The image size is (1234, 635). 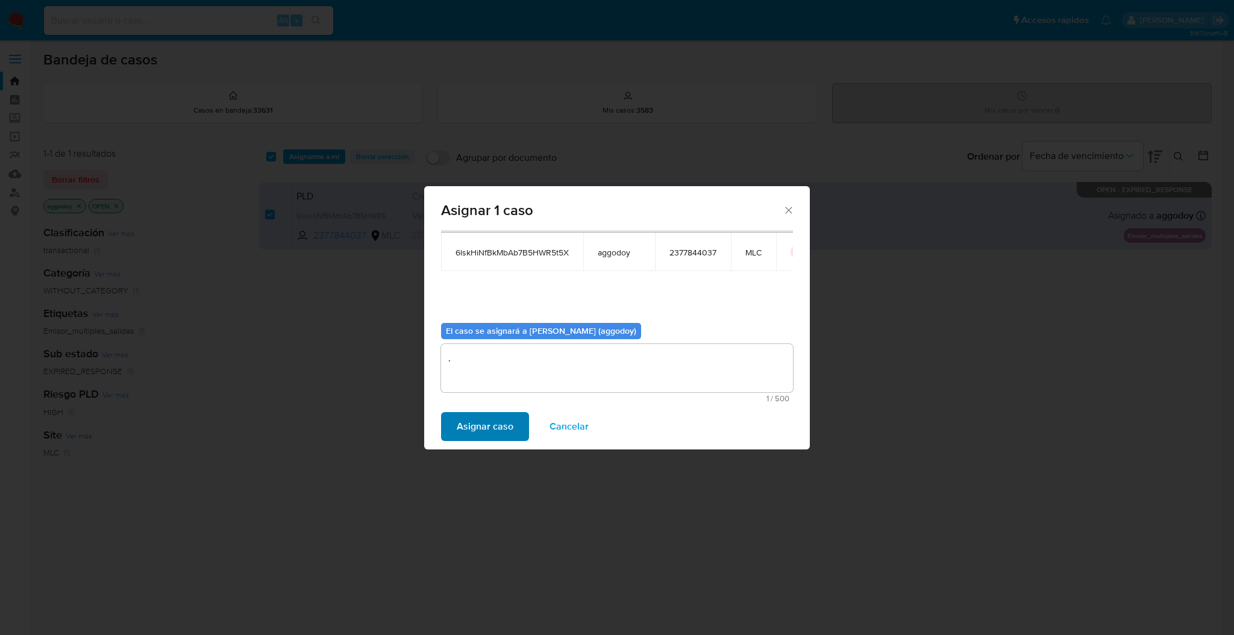 What do you see at coordinates (569, 427) in the screenshot?
I see `button: Cancelar` at bounding box center [569, 427].